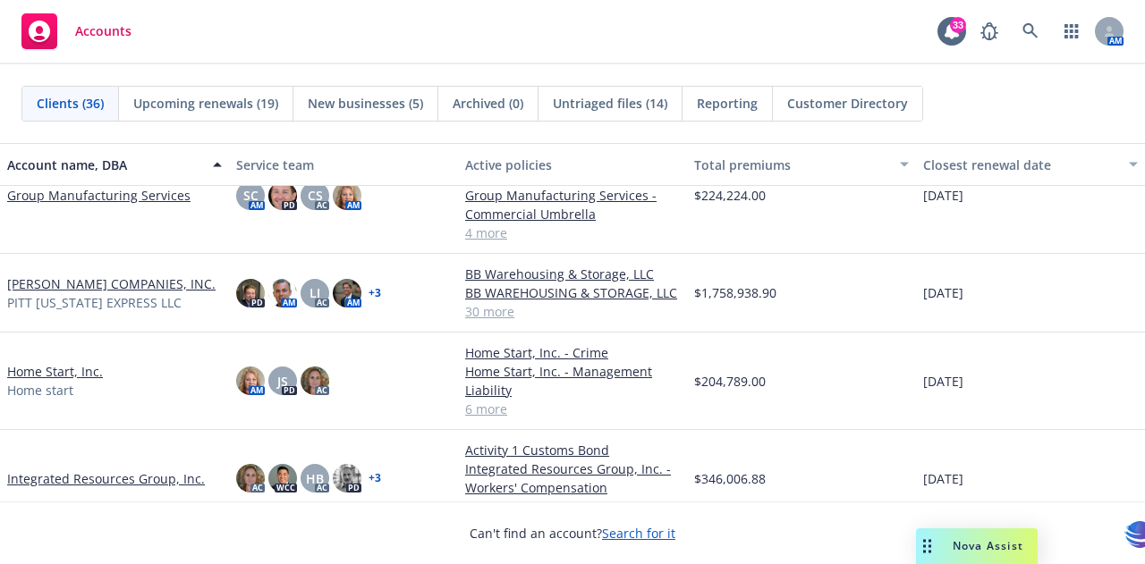 Image resolution: width=1145 pixels, height=564 pixels. I want to click on div: Active policies, so click(572, 165).